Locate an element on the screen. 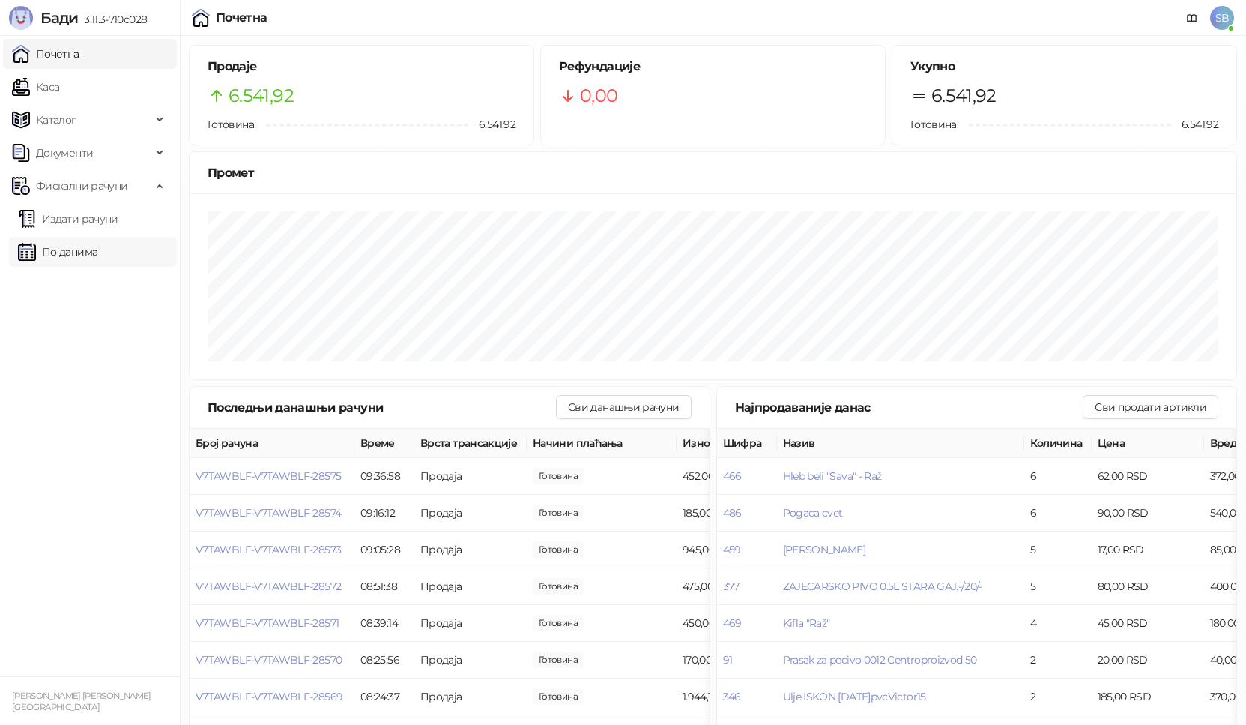  td: 09:16:12 is located at coordinates (384, 512).